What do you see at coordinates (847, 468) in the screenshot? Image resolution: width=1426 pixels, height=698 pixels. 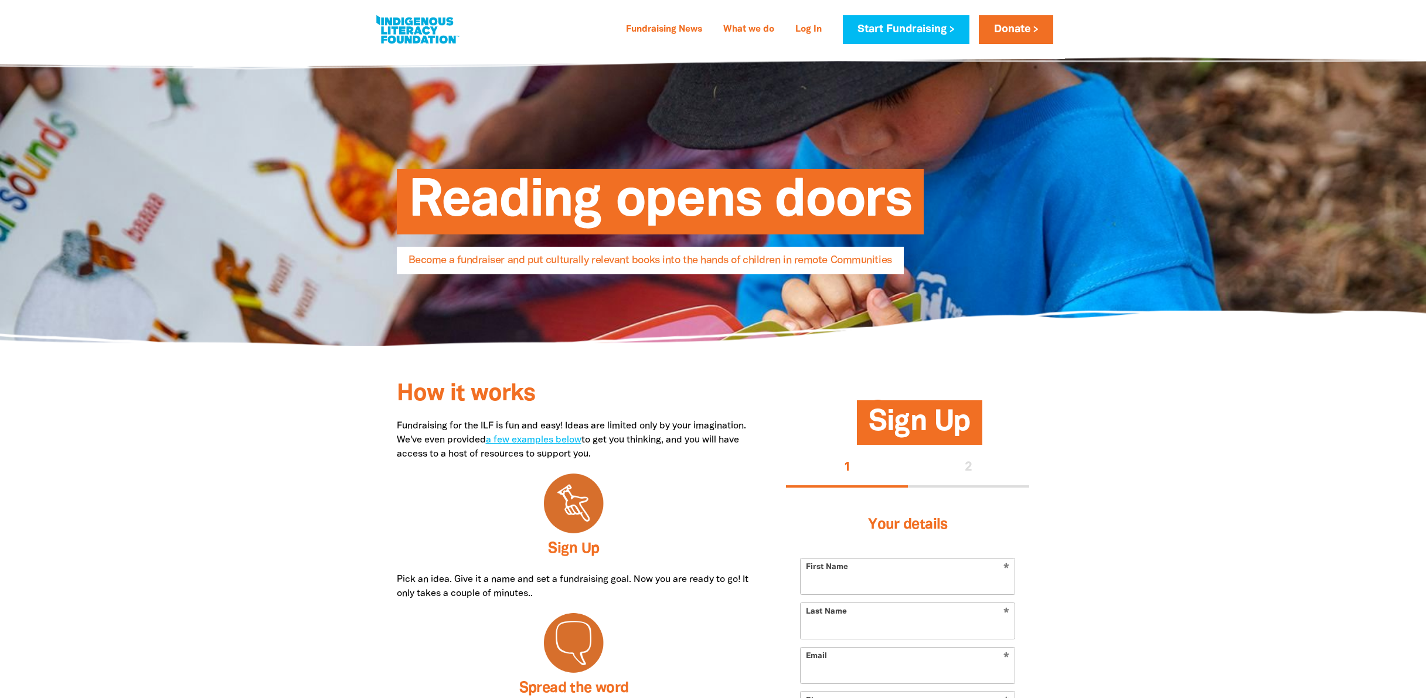 I see `button: Stage 1` at bounding box center [847, 468].